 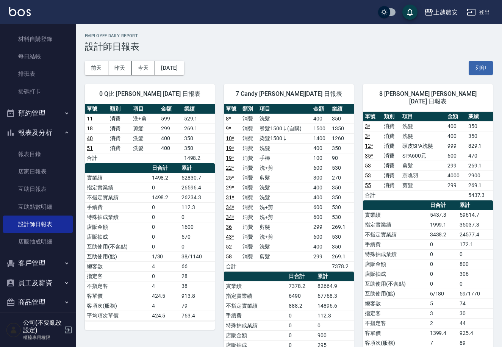 What do you see at coordinates (120, 68) in the screenshot?
I see `button: 昨天` at bounding box center [120, 68].